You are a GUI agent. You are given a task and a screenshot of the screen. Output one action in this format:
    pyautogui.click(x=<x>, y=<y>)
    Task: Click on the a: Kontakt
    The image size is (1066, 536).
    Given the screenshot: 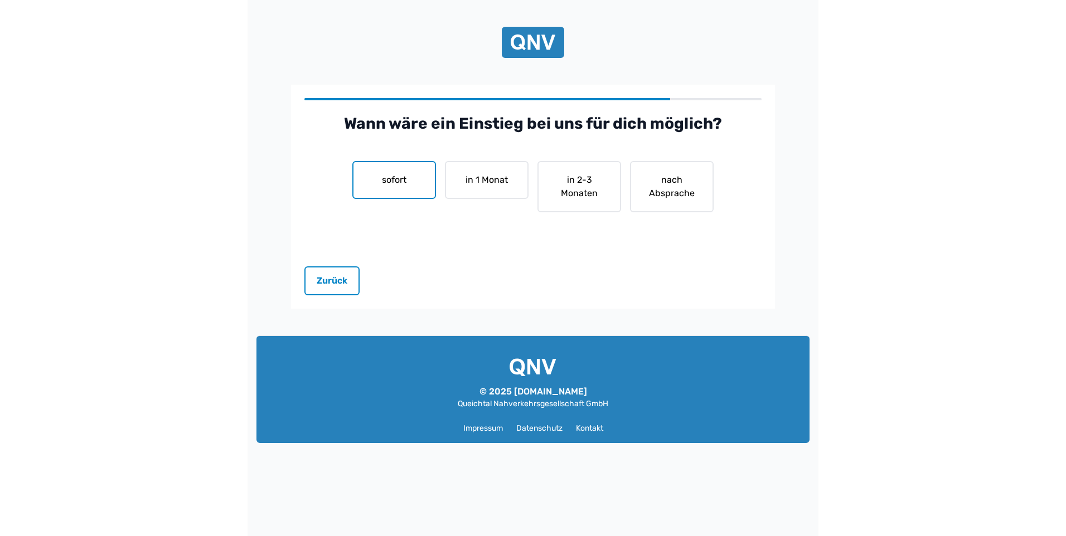 What is the action you would take?
    pyautogui.click(x=589, y=429)
    